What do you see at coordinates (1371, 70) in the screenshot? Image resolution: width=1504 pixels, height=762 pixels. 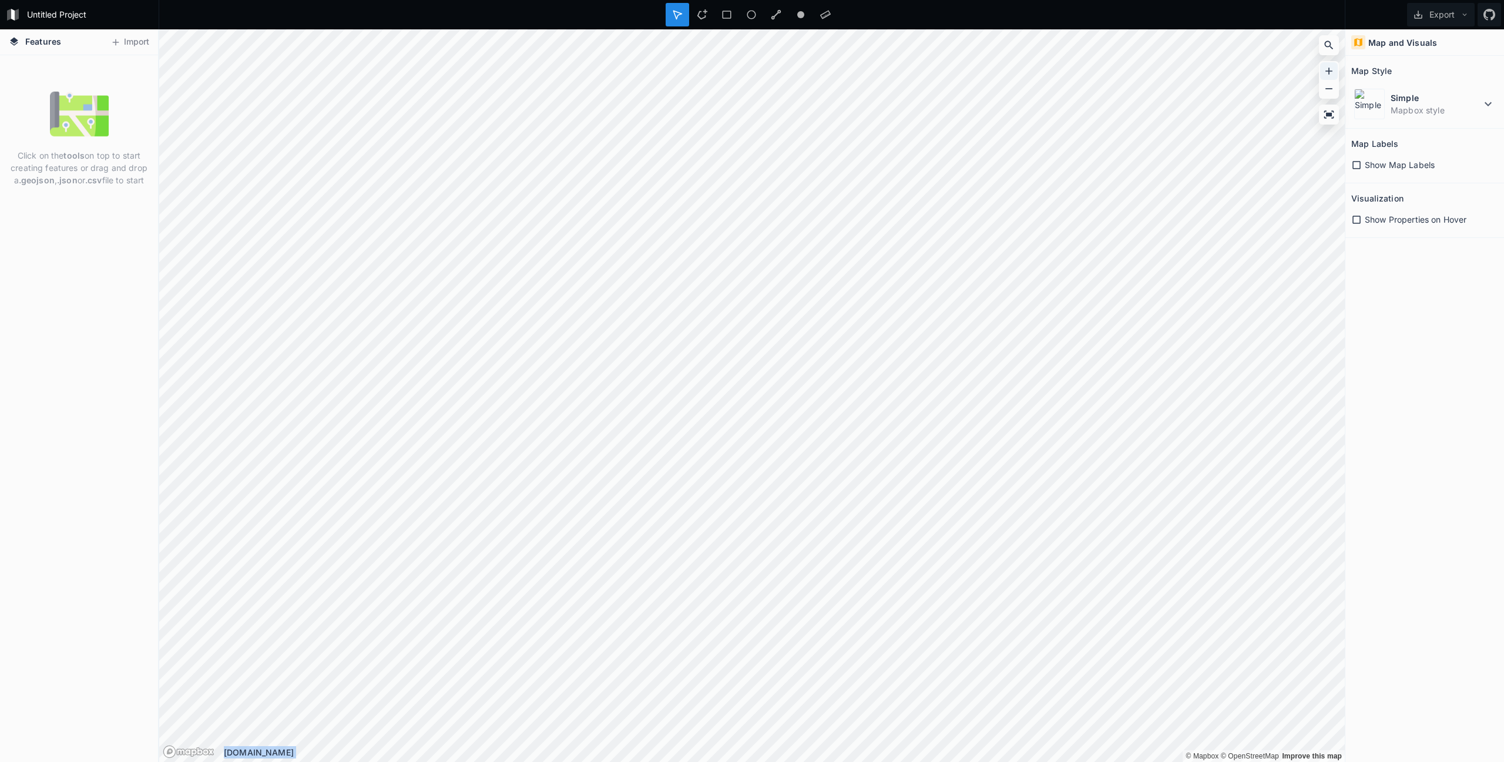 I see `h2: Map Style` at bounding box center [1371, 70].